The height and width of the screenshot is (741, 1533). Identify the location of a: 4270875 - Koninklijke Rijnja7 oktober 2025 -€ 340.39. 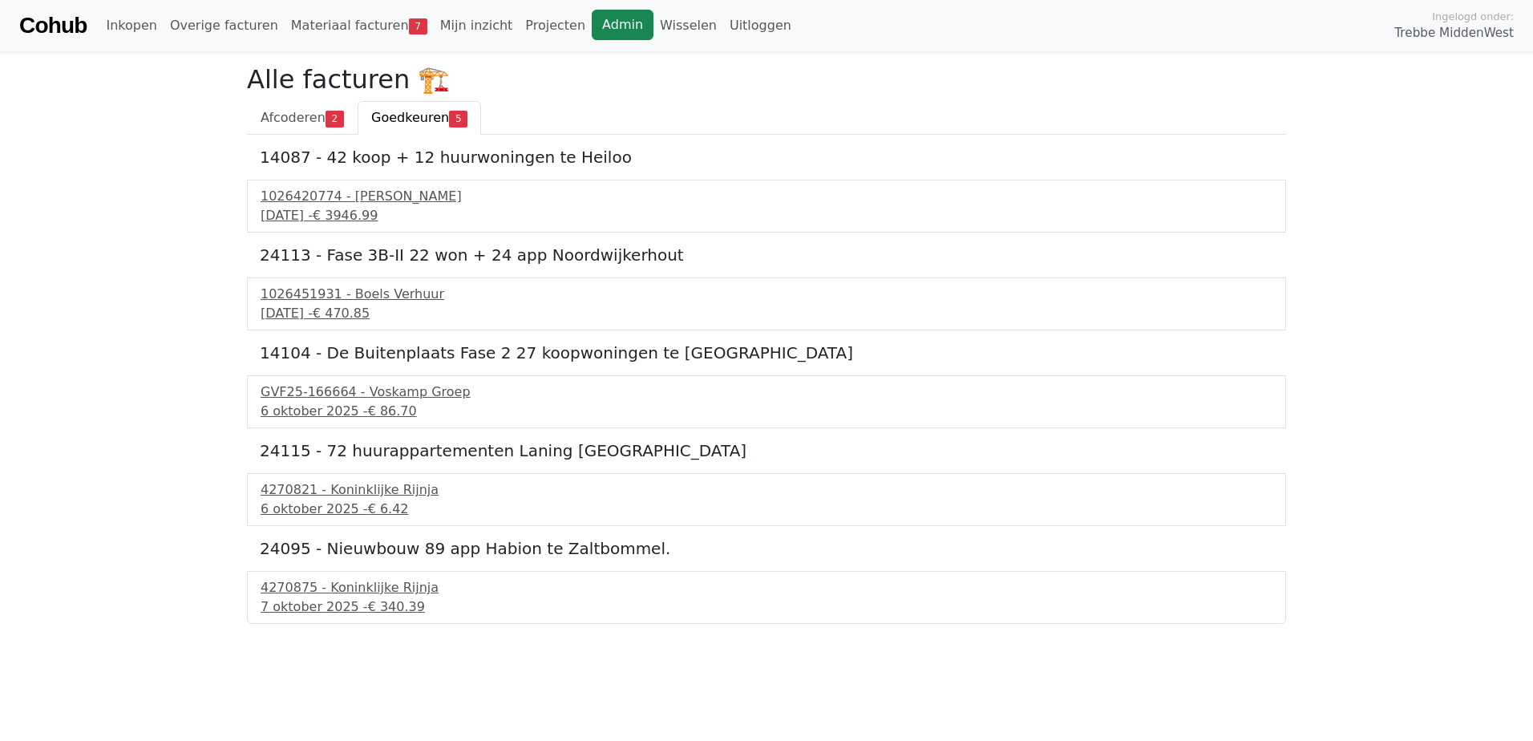
(767, 597).